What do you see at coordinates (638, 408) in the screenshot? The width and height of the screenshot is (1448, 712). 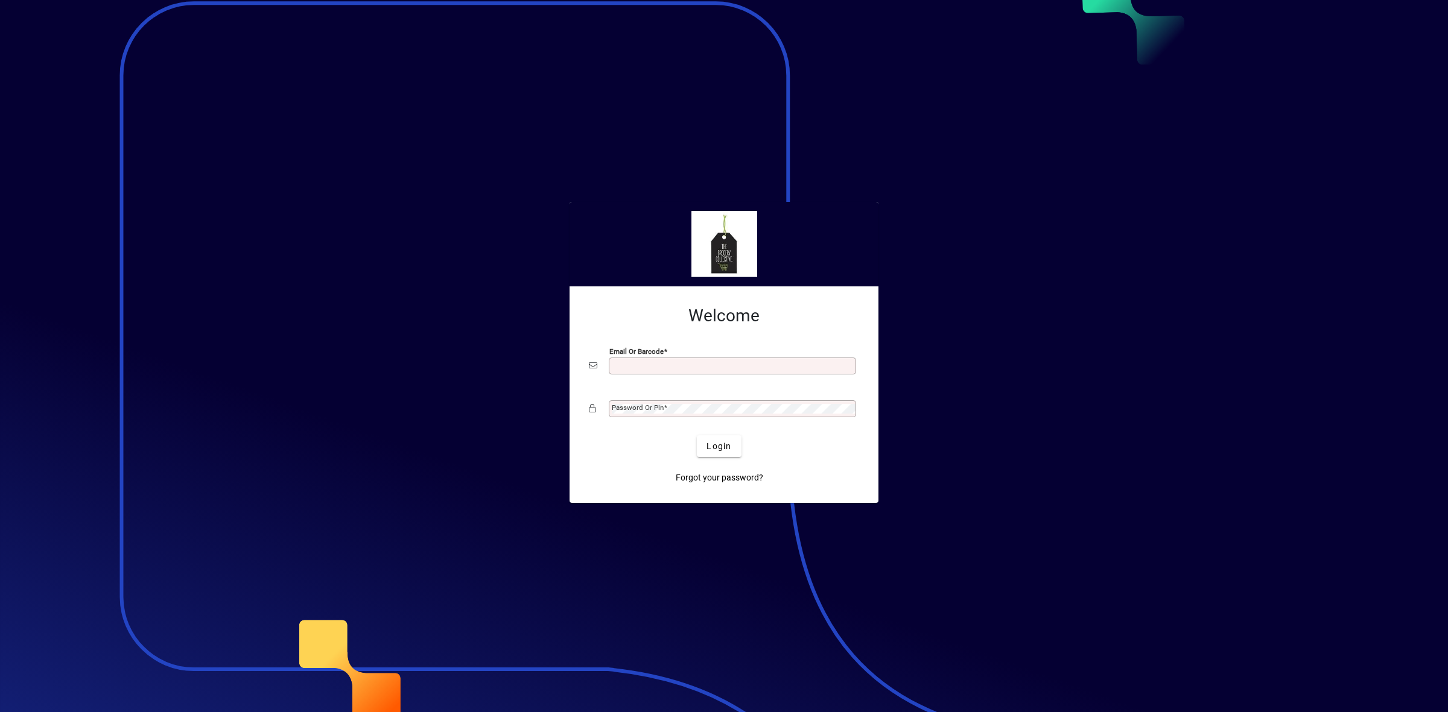 I see `mat-label: Password or Pin` at bounding box center [638, 408].